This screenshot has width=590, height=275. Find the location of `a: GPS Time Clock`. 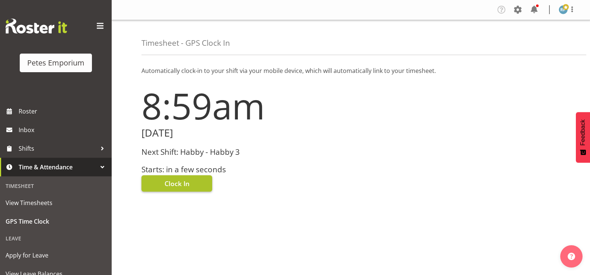

a: GPS Time Clock is located at coordinates (56, 221).